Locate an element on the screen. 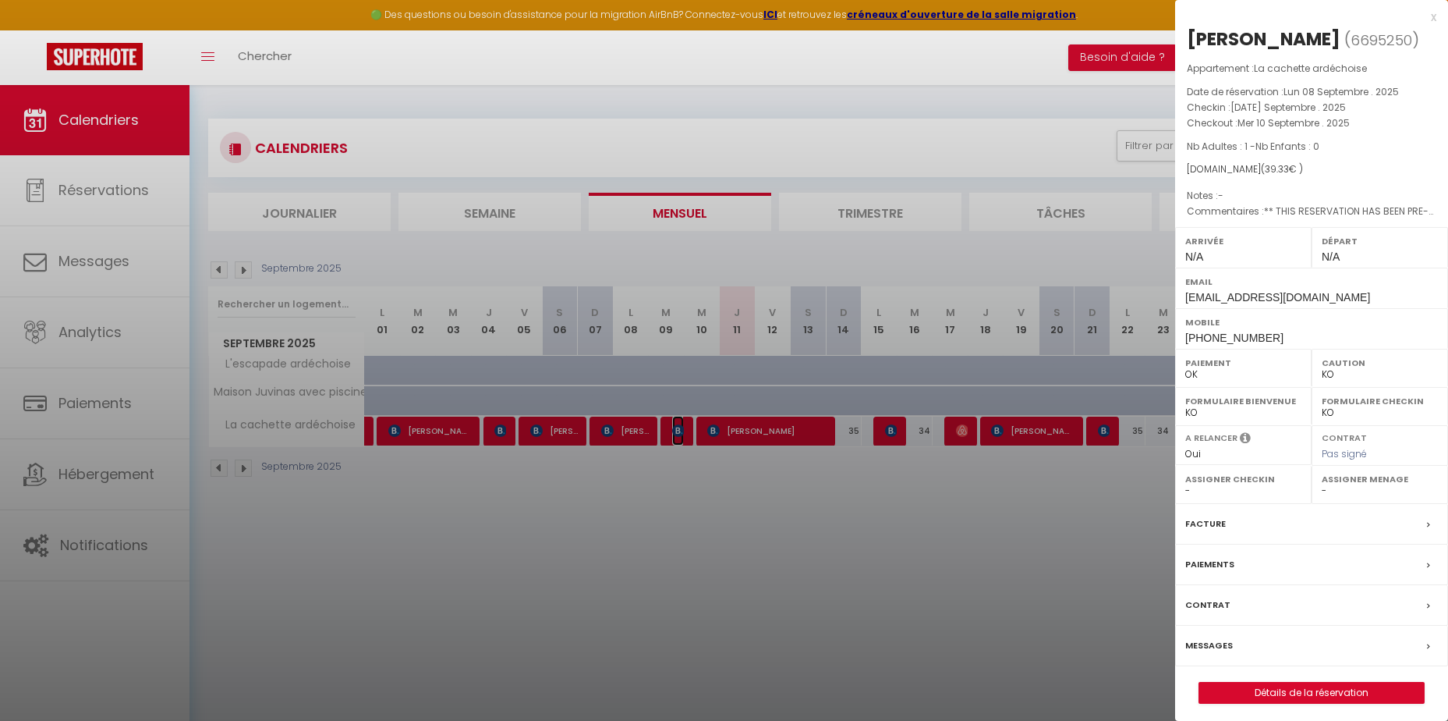  label: Assigner Checkin is located at coordinates (1243, 479).